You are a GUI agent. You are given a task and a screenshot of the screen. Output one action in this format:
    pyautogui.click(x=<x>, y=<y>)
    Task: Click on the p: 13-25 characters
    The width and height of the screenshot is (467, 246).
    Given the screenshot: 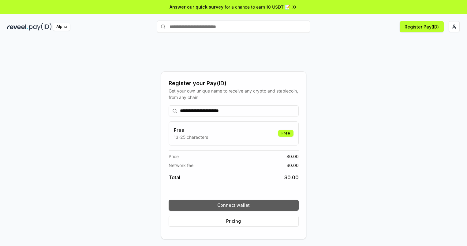 What is the action you would take?
    pyautogui.click(x=191, y=137)
    